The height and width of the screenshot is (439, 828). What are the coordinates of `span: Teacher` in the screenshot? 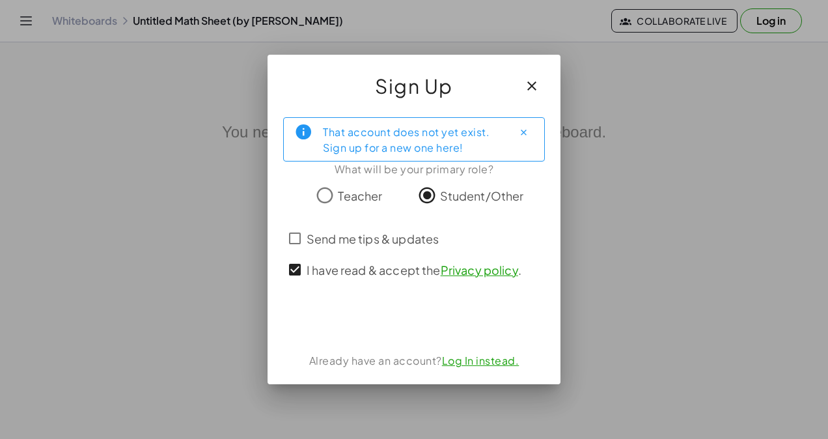 It's located at (360, 195).